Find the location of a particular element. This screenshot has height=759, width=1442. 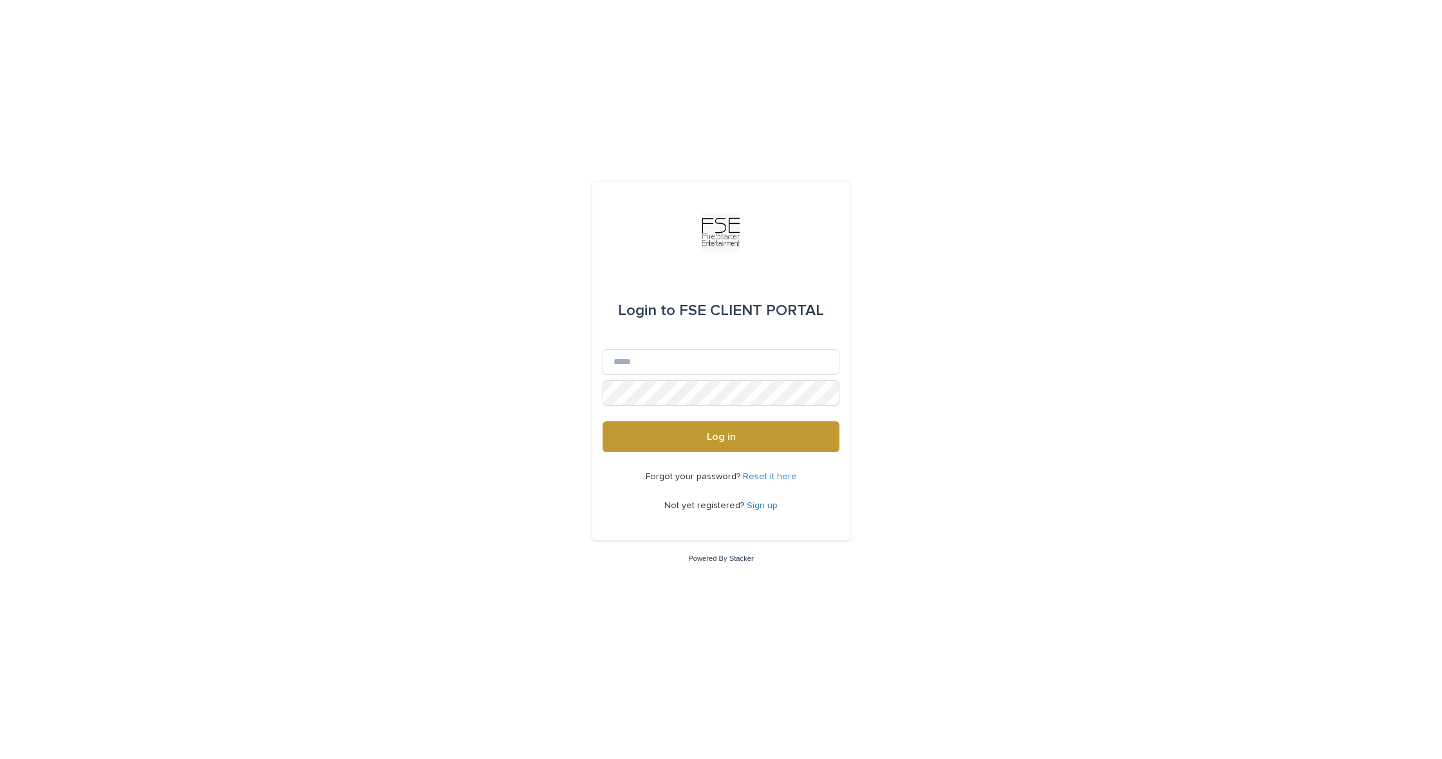

a: Reset it here is located at coordinates (770, 477).